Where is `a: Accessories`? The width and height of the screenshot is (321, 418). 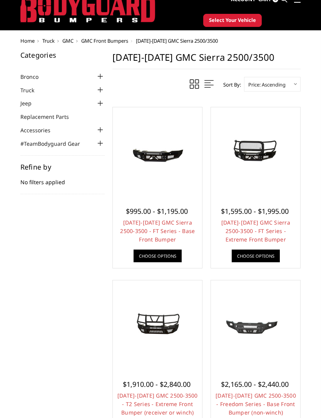 a: Accessories is located at coordinates (40, 130).